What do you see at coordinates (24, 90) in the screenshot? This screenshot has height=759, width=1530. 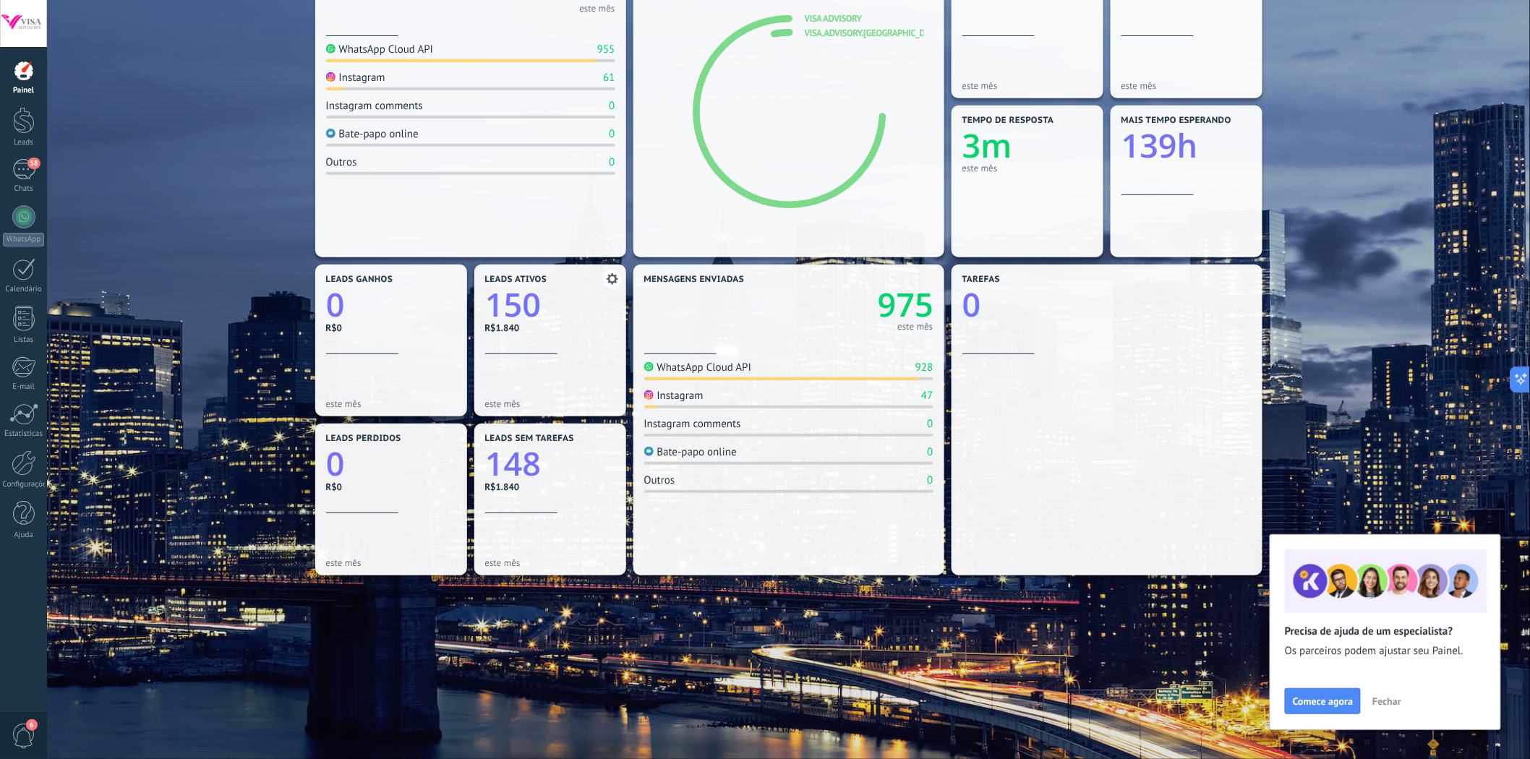 I see `div: Painel` at bounding box center [24, 90].